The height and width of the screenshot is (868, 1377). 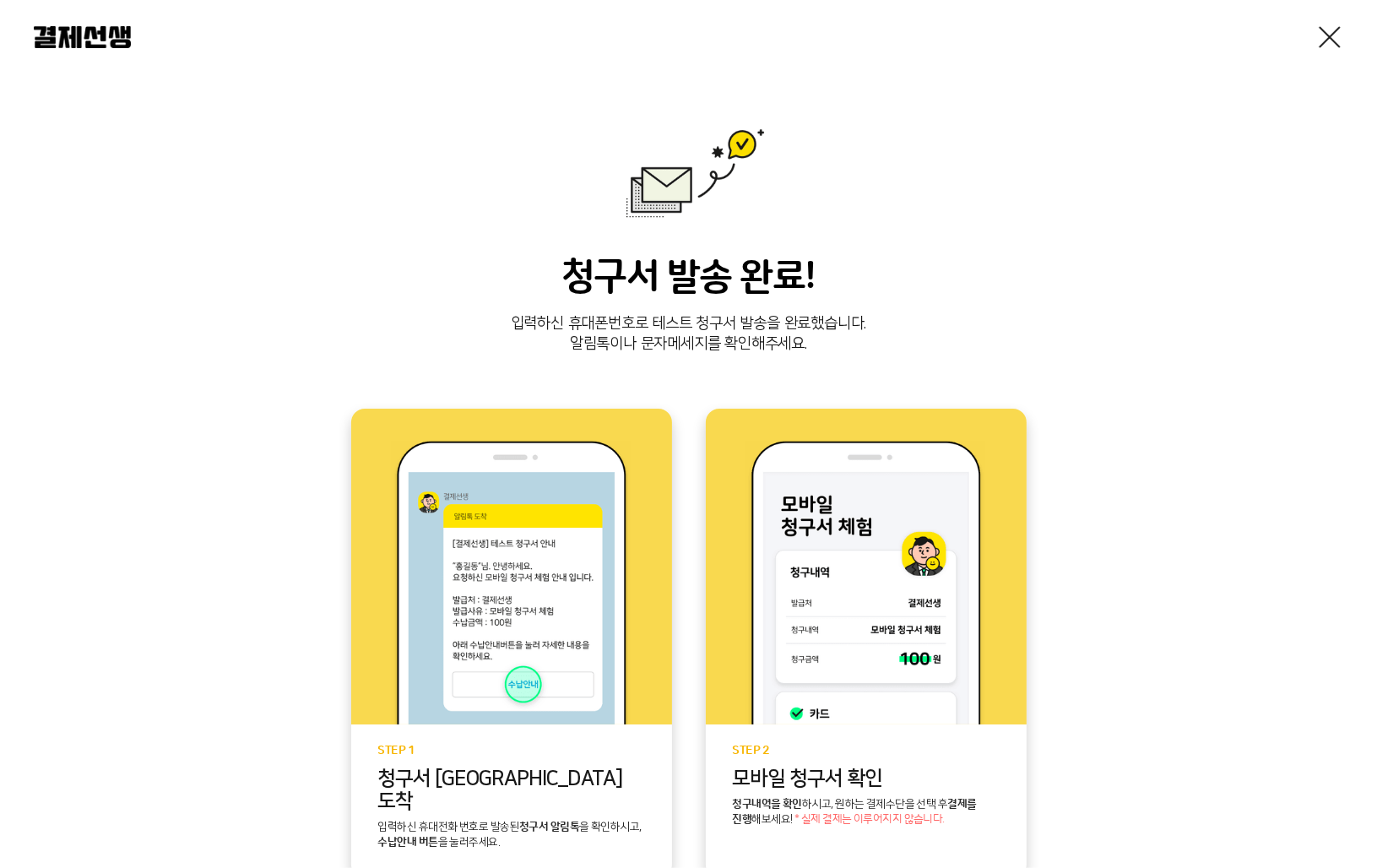 I want to click on p: STEP 1, so click(x=512, y=751).